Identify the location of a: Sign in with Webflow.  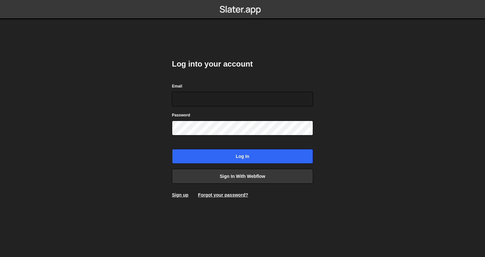
(243, 176).